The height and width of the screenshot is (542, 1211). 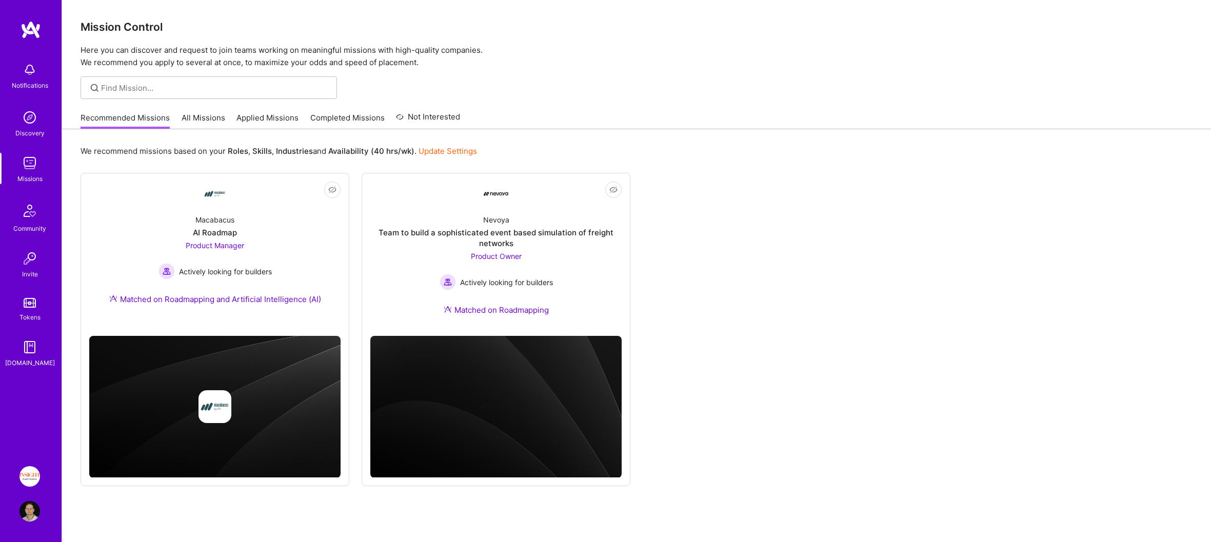 What do you see at coordinates (448, 151) in the screenshot?
I see `a: Update Settings` at bounding box center [448, 151].